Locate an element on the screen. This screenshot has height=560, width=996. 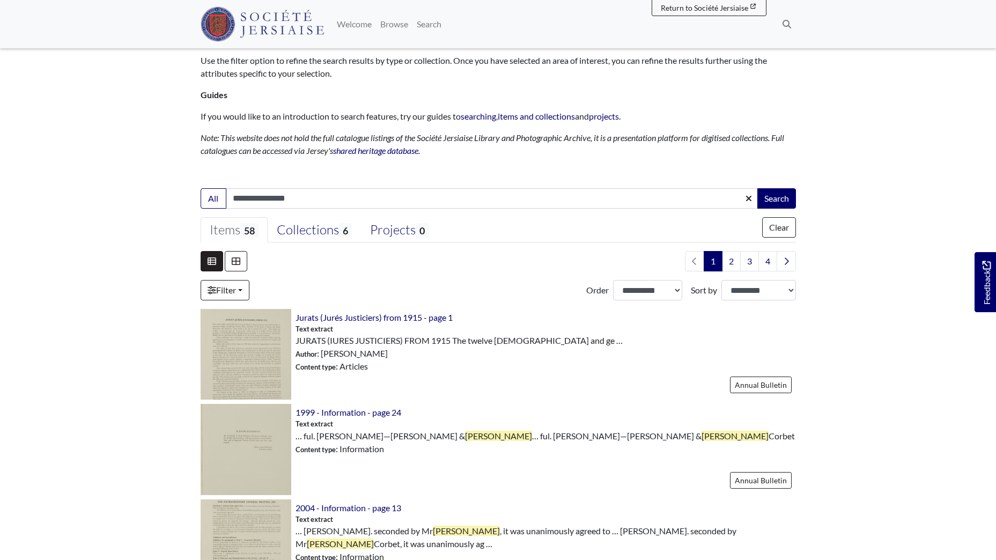
span: 6 is located at coordinates (346, 230).